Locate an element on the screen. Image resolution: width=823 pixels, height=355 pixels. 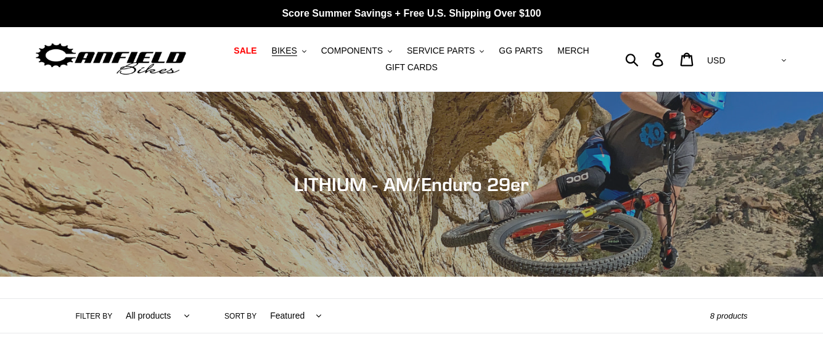
button: BIKES is located at coordinates (289, 51).